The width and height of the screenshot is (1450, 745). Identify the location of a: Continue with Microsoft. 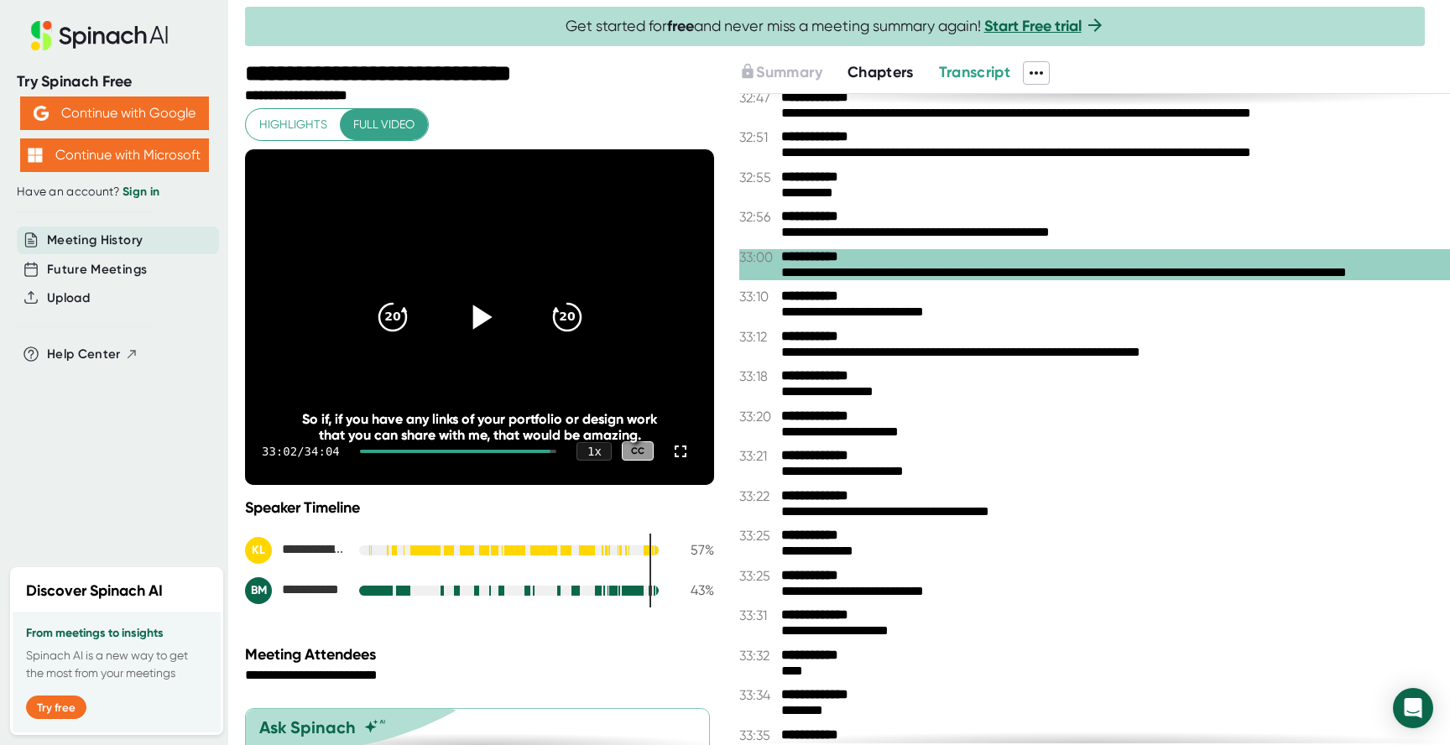
(114, 155).